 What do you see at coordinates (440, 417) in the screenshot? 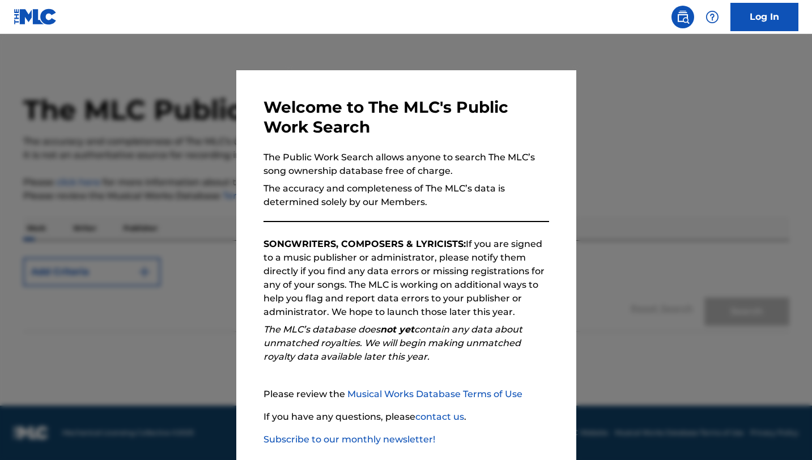
I see `a: contact us` at bounding box center [440, 417].